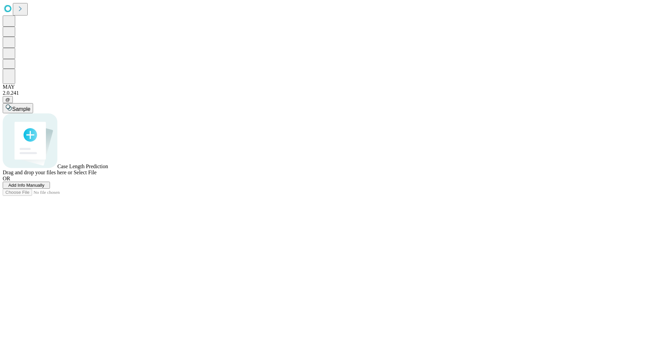  I want to click on span: Case Length Prediction, so click(83, 166).